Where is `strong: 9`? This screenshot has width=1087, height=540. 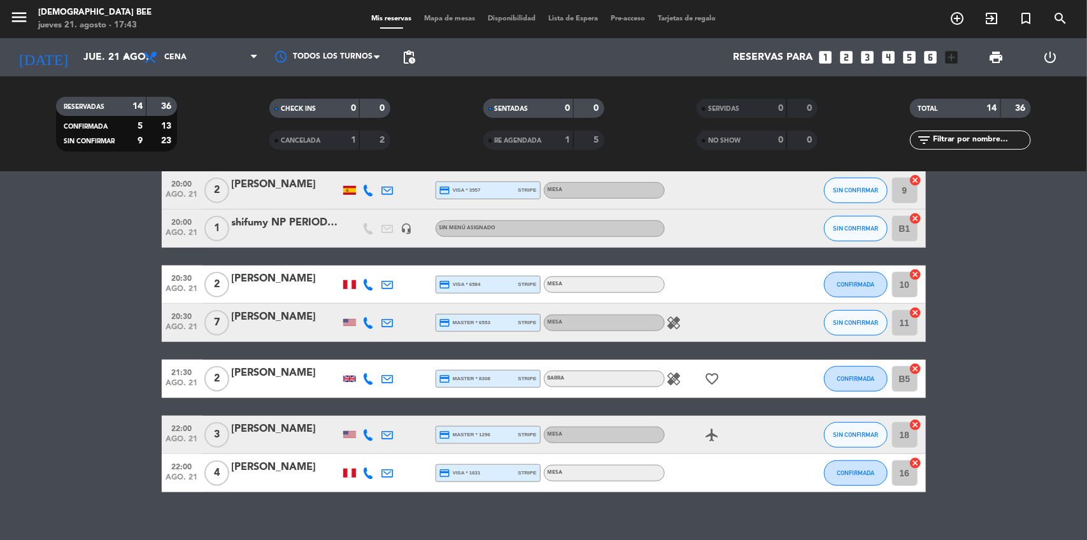
strong: 9 is located at coordinates (140, 141).